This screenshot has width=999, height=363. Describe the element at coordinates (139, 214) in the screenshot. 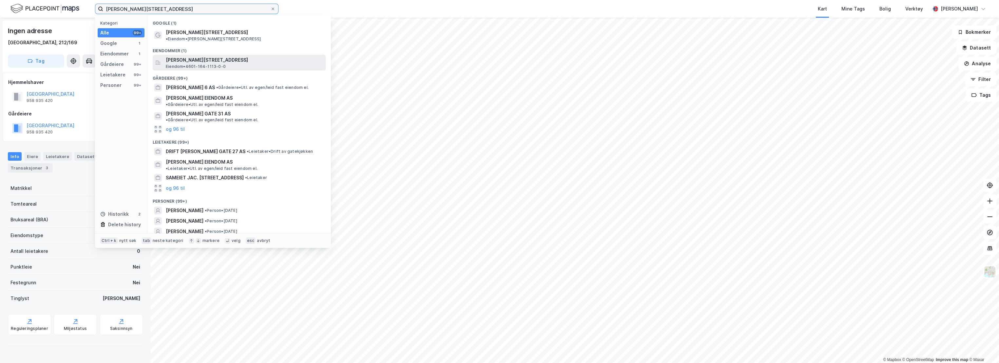

I see `div: 2` at that location.